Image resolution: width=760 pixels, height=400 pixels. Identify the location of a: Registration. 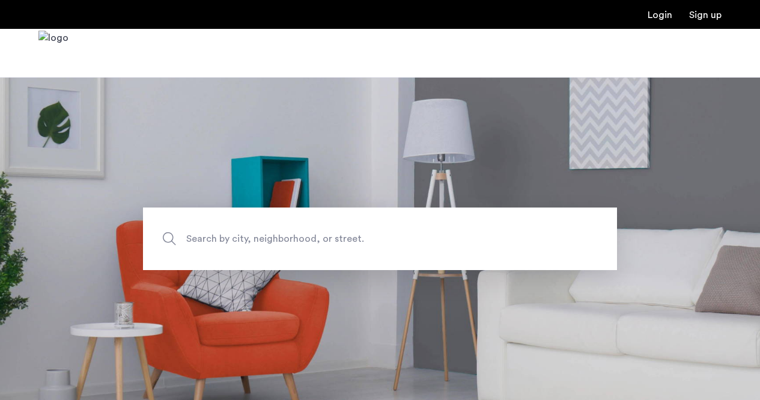
(706, 15).